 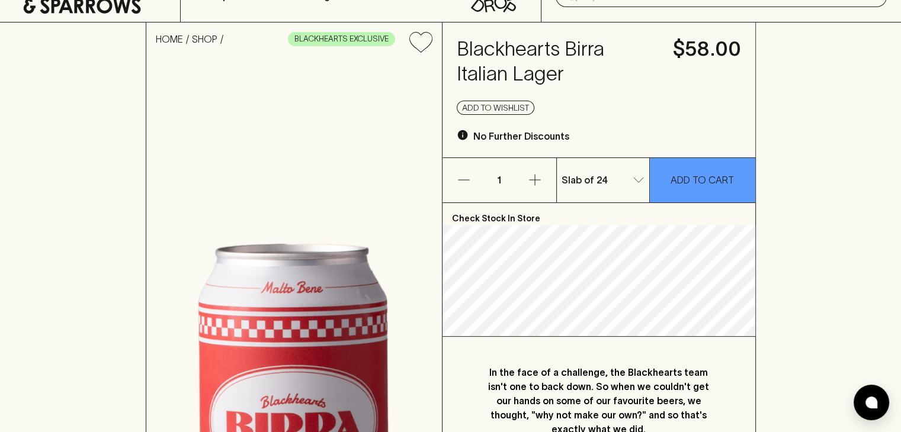 What do you see at coordinates (871, 403) in the screenshot?
I see `img: bubble-icon` at bounding box center [871, 403].